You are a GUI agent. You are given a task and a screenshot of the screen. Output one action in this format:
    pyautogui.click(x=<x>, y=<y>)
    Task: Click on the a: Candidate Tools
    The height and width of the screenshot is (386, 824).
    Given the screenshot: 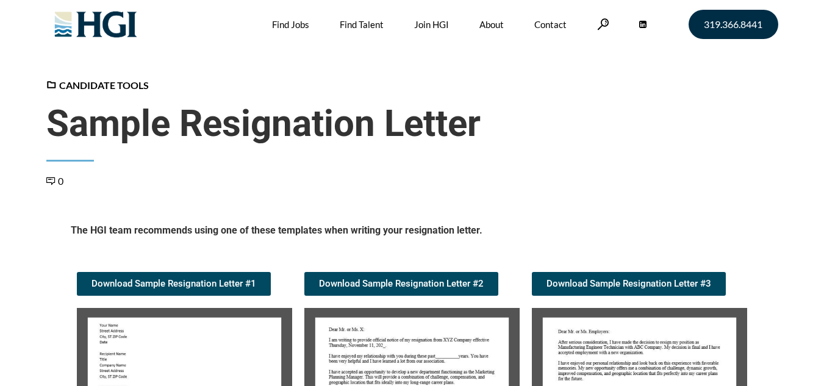 What is the action you would take?
    pyautogui.click(x=98, y=85)
    